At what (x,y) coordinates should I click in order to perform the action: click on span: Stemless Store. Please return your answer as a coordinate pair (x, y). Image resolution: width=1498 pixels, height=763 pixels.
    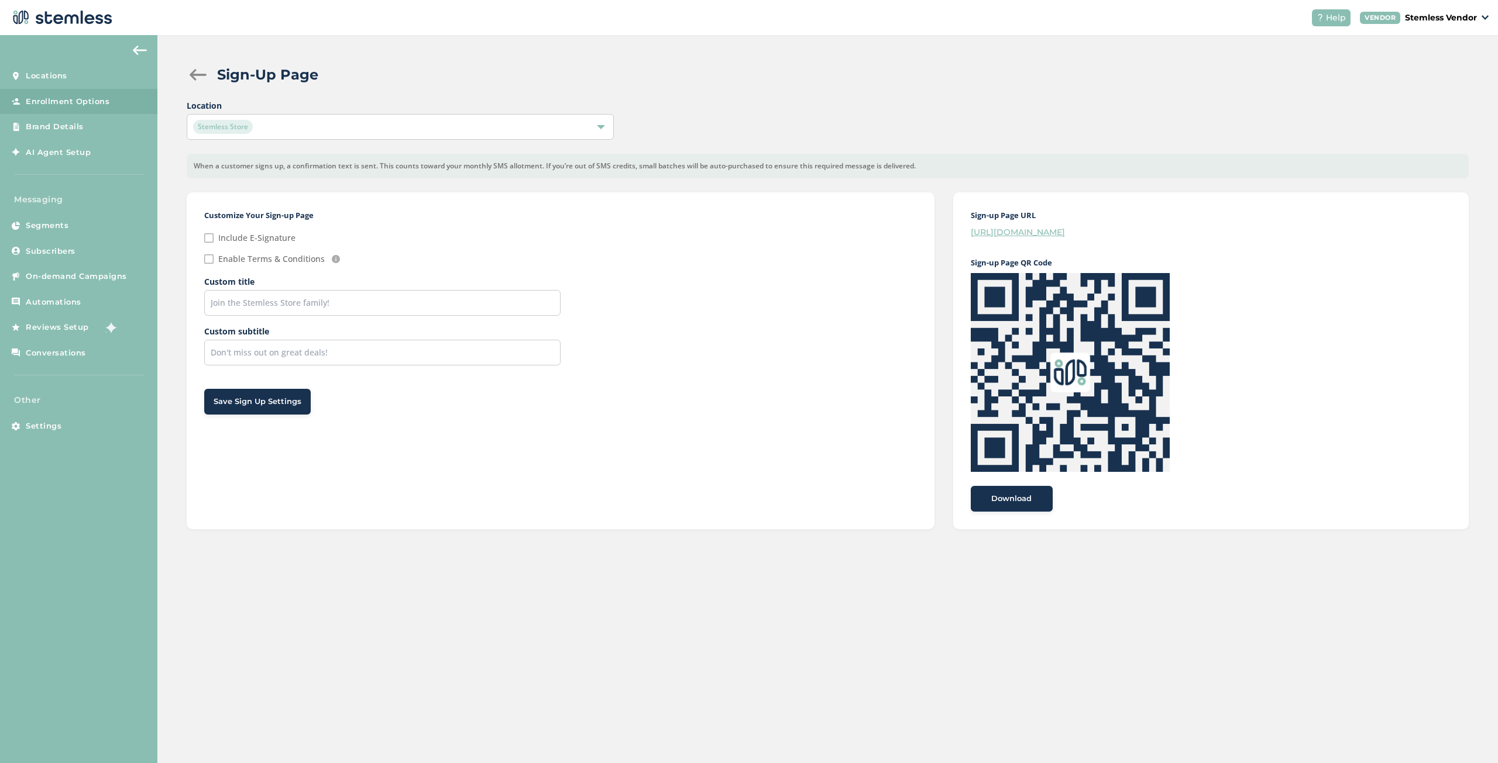
    Looking at the image, I should click on (223, 127).